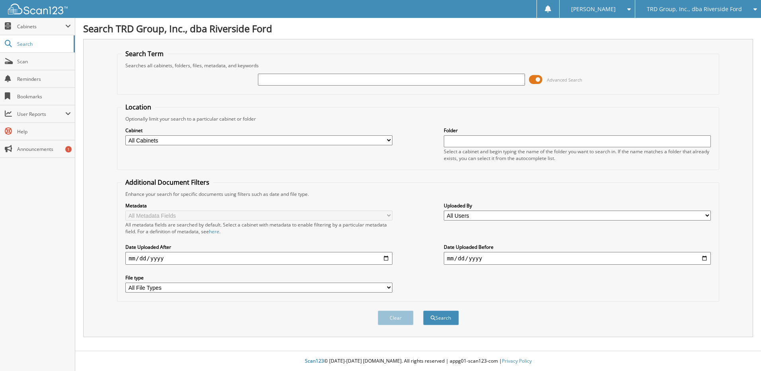 Image resolution: width=761 pixels, height=371 pixels. Describe the element at coordinates (44, 131) in the screenshot. I see `span: Help` at that location.